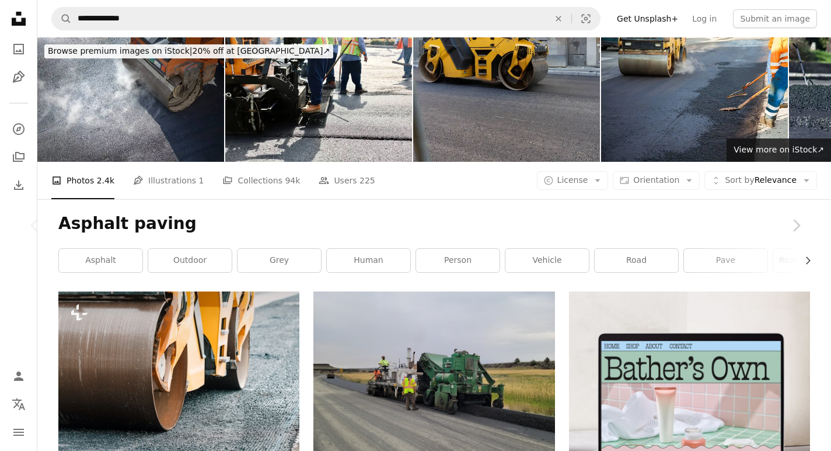 The width and height of the screenshot is (831, 451). I want to click on a: Explore, so click(19, 129).